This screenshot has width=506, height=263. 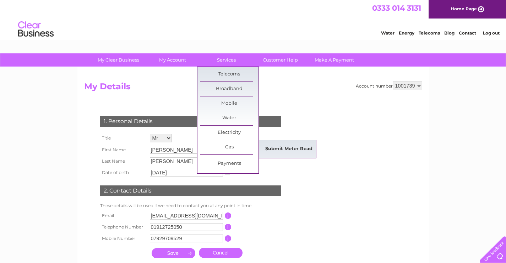 I want to click on a: Cancel, so click(x=221, y=252).